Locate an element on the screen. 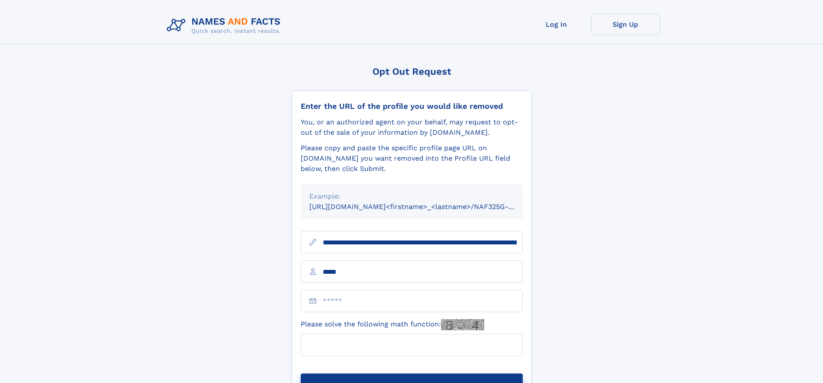  a: Log In is located at coordinates (556, 24).